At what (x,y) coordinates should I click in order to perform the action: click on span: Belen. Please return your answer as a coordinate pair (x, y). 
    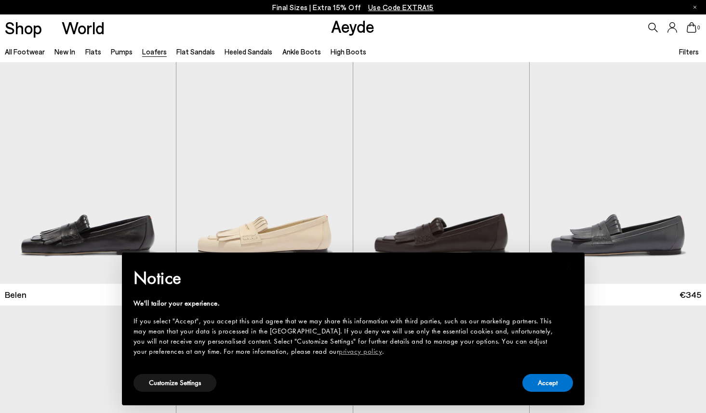
    Looking at the image, I should click on (15, 294).